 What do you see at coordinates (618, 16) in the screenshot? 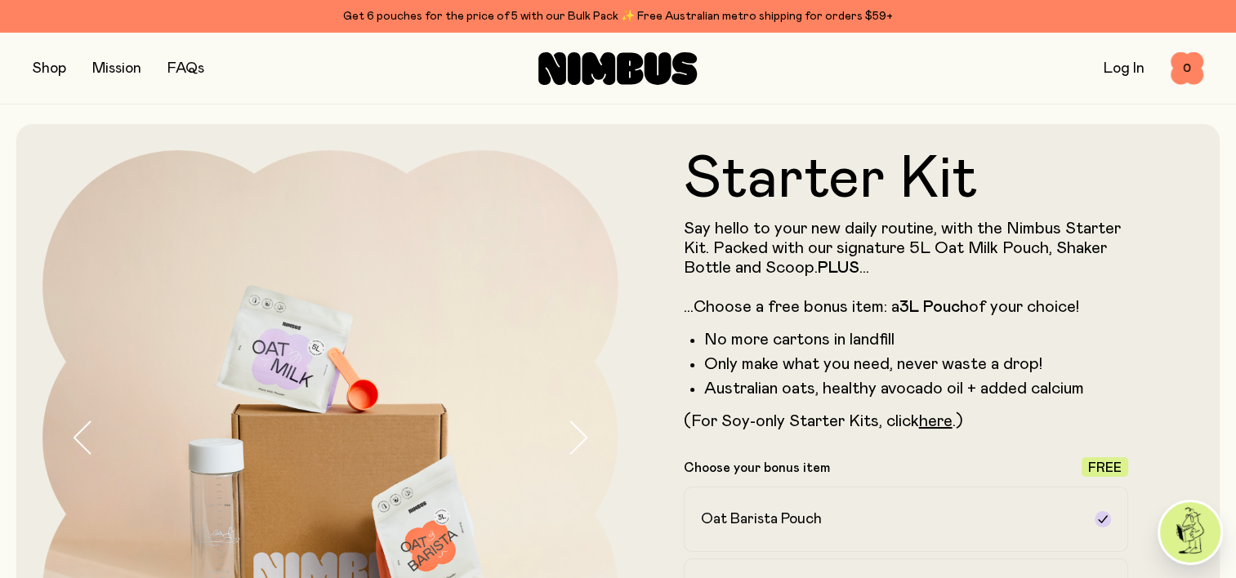
I see `div: Get 6 pouches for the price of 5 with our Bulk Pack ✨ Free Australian metro shipping for orders $59+` at bounding box center [618, 16].